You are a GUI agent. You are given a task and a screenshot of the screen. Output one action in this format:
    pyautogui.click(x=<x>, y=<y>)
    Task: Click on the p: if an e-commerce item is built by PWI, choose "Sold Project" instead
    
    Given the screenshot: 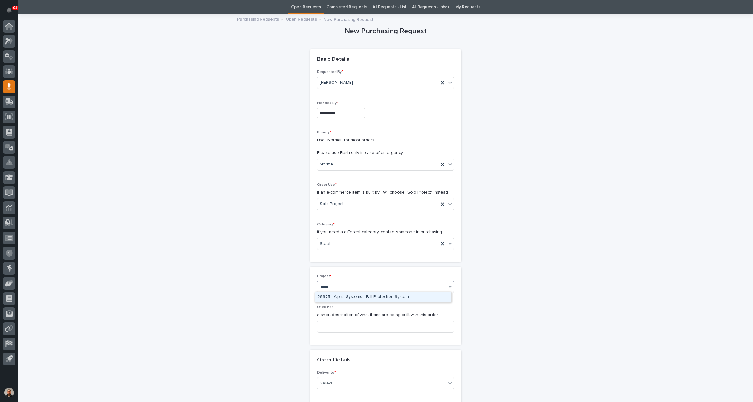 What is the action you would take?
    pyautogui.click(x=386, y=193)
    